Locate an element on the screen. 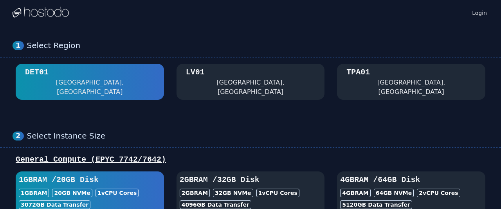 This screenshot has height=209, width=501. div: 32 GB NVMe is located at coordinates (233, 193).